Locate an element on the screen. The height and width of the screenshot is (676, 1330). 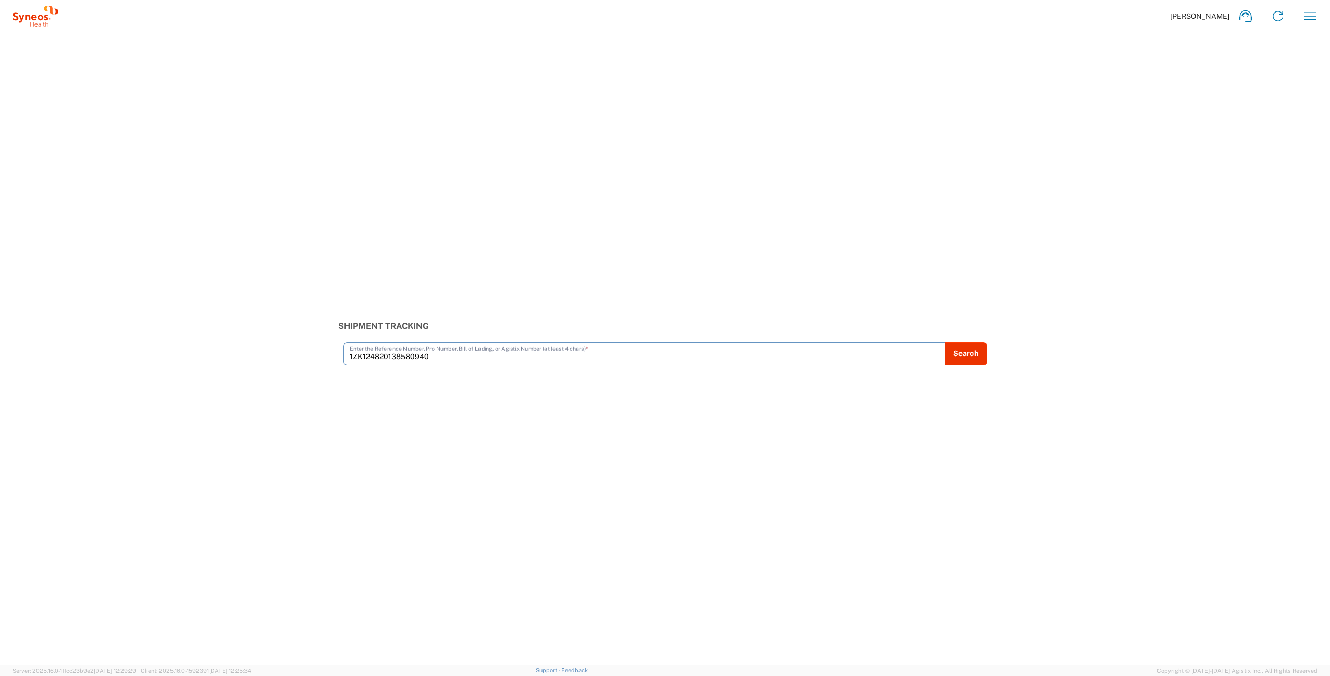
a: Support is located at coordinates (549, 670).